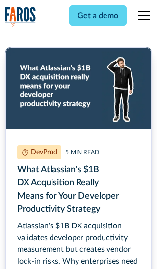  Describe the element at coordinates (97, 16) in the screenshot. I see `a: Get a demo` at that location.